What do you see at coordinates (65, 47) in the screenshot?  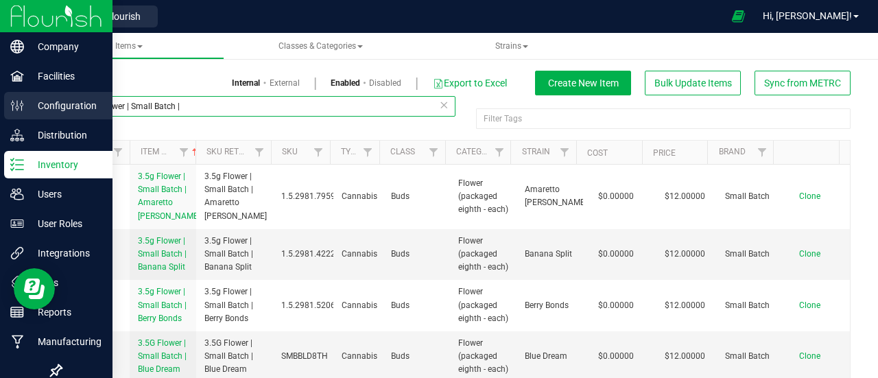 I see `p: Company` at bounding box center [65, 47].